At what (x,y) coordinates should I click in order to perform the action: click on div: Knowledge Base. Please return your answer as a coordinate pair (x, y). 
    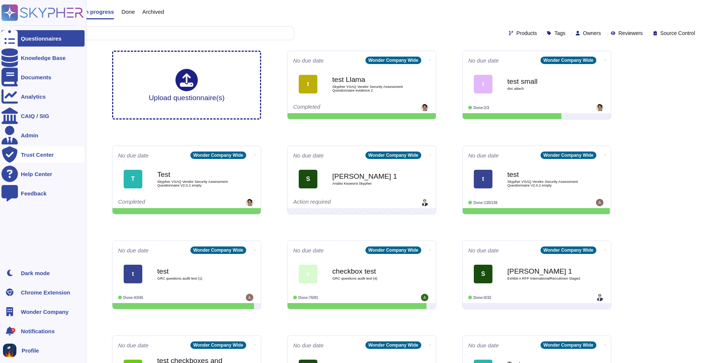
    Looking at the image, I should click on (43, 58).